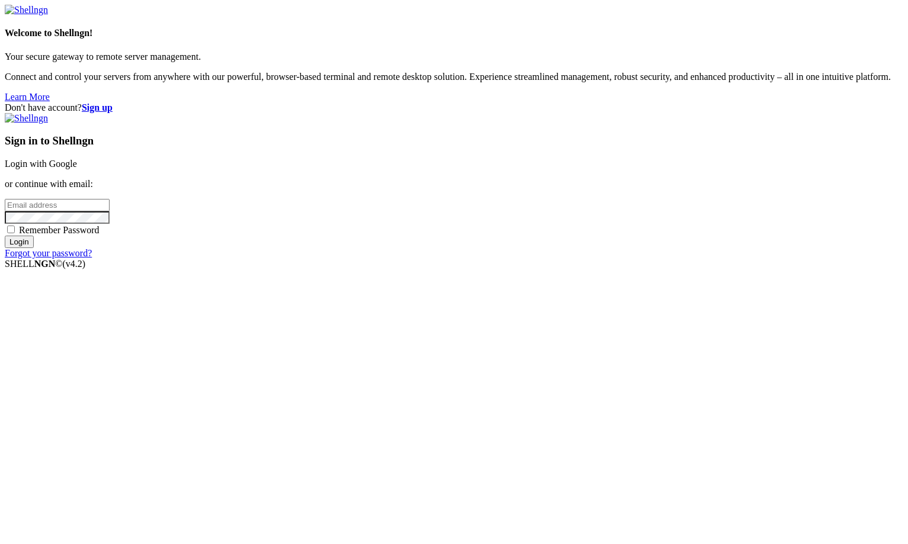  What do you see at coordinates (19, 242) in the screenshot?
I see `input: Login` at bounding box center [19, 242].